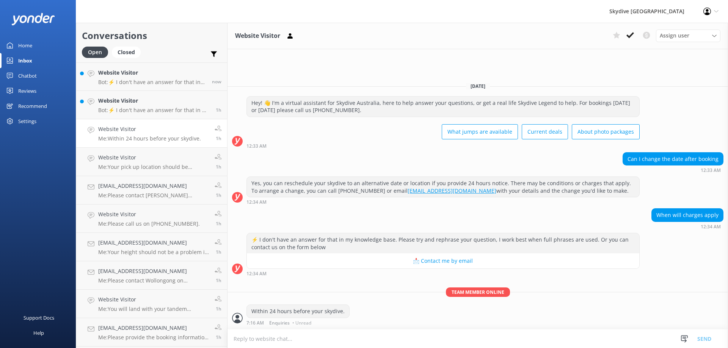  I want to click on button: Current deals, so click(545, 132).